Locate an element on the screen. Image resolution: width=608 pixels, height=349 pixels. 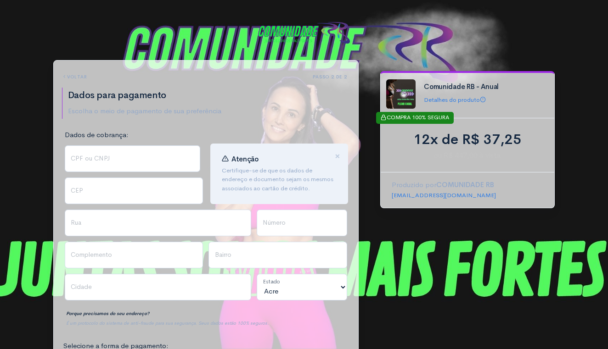
p: Produzido por is located at coordinates (467, 185).